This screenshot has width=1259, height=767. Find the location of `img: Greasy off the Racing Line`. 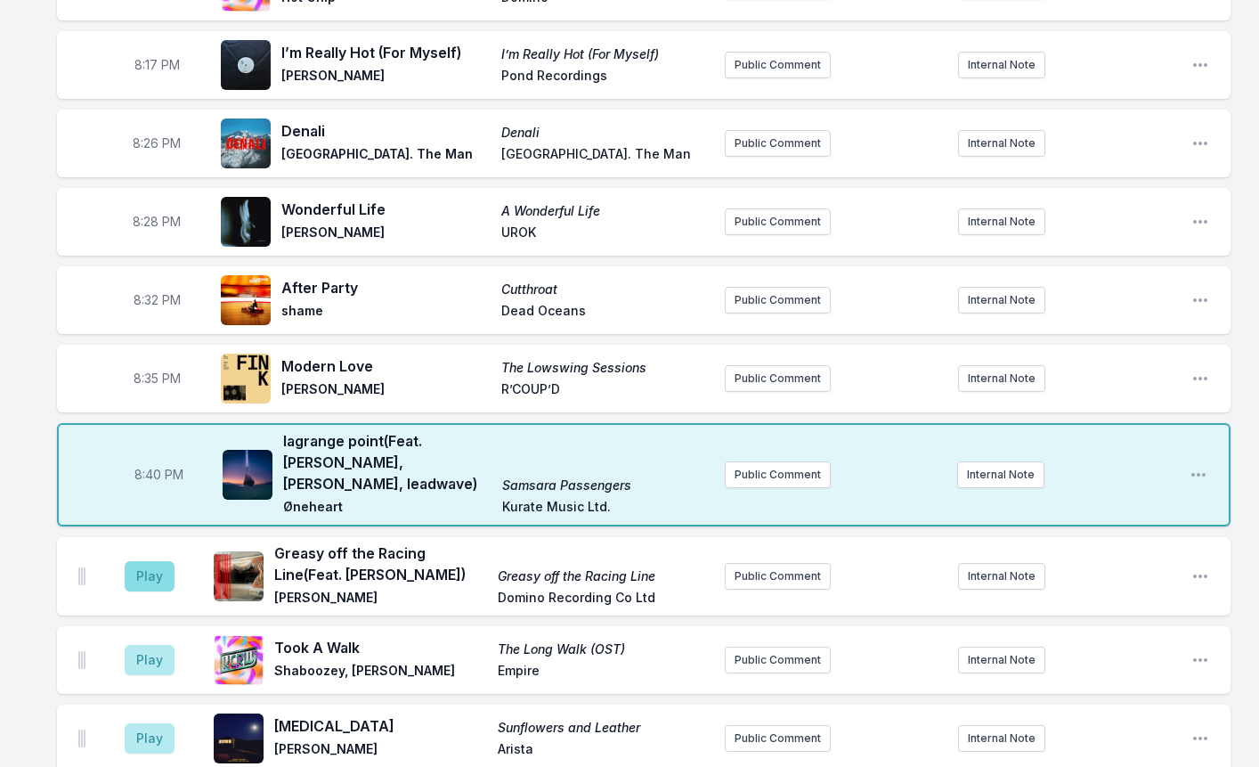

img: Greasy off the Racing Line is located at coordinates (239, 576).